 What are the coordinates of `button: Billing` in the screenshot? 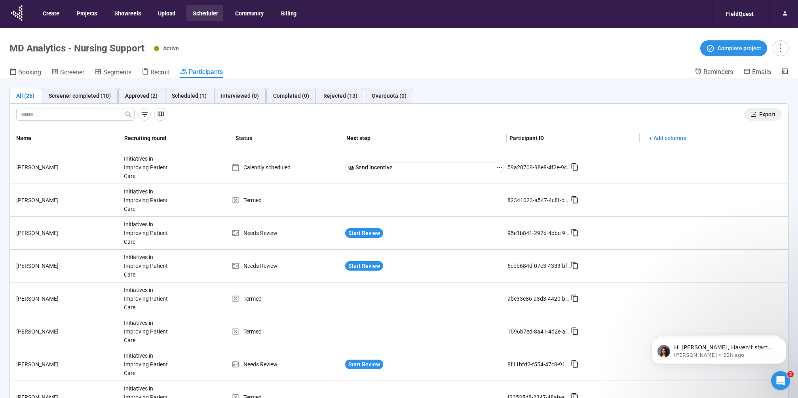 It's located at (289, 13).